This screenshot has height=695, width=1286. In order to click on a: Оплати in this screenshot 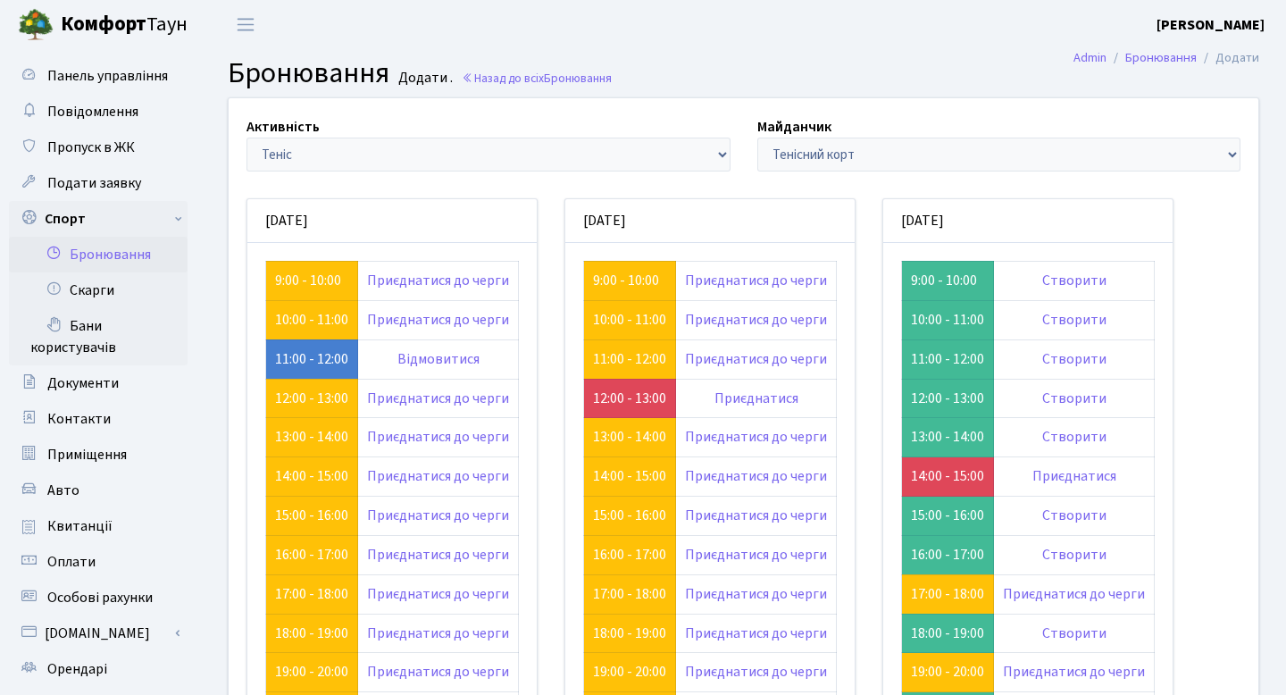, I will do `click(98, 562)`.